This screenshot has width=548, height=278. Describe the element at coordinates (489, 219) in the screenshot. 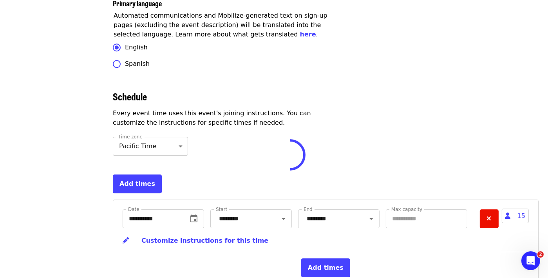

I see `button: Remove` at that location.